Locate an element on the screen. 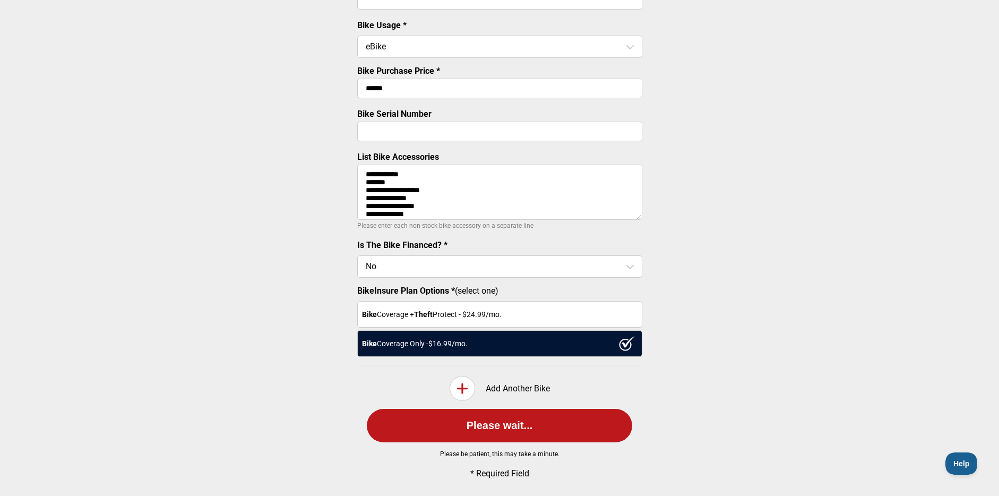 The image size is (999, 496). label: List Bike Accessories is located at coordinates (398, 157).